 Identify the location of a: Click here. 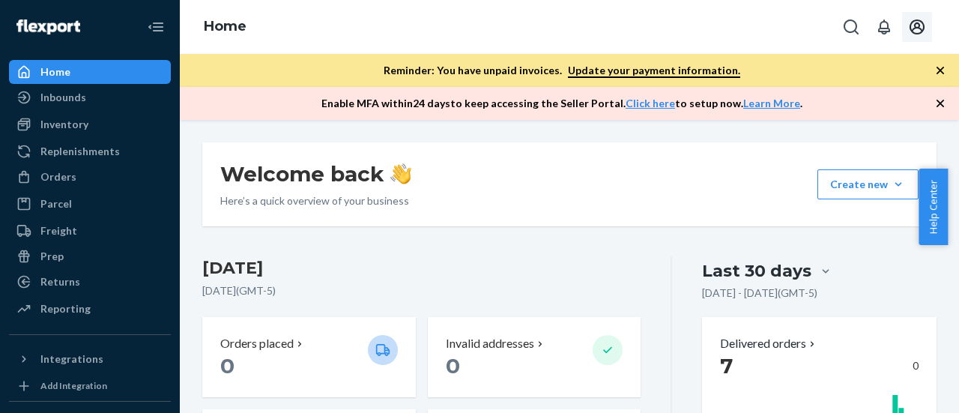
(651, 103).